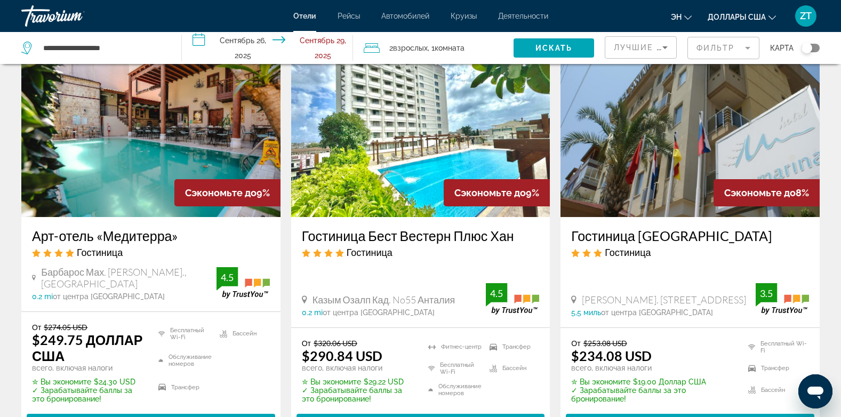 Image resolution: width=841 pixels, height=417 pixels. Describe the element at coordinates (736, 17) in the screenshot. I see `span: Доллары США` at that location.